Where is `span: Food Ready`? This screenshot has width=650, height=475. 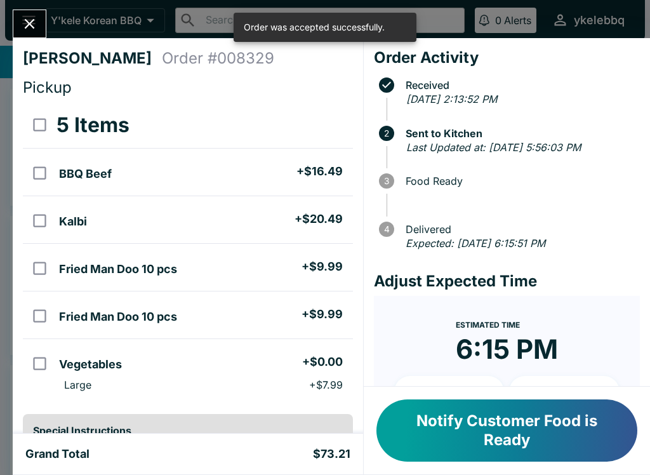
span: Food Ready is located at coordinates (519, 181).